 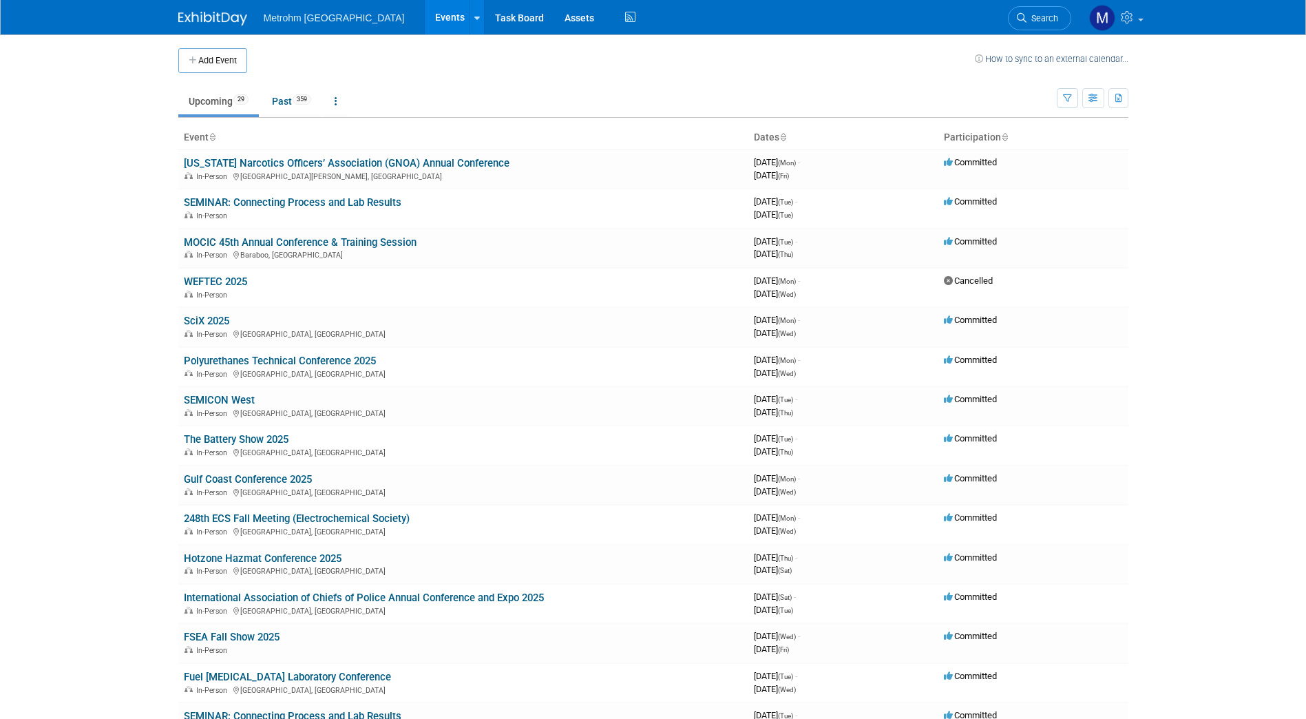 I want to click on img: Michelle Simoes, so click(x=1102, y=18).